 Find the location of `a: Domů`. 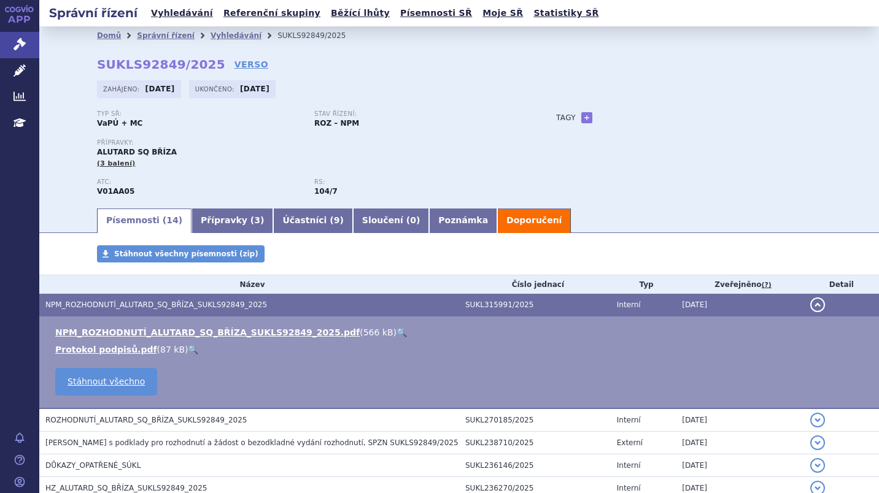

a: Domů is located at coordinates (109, 36).